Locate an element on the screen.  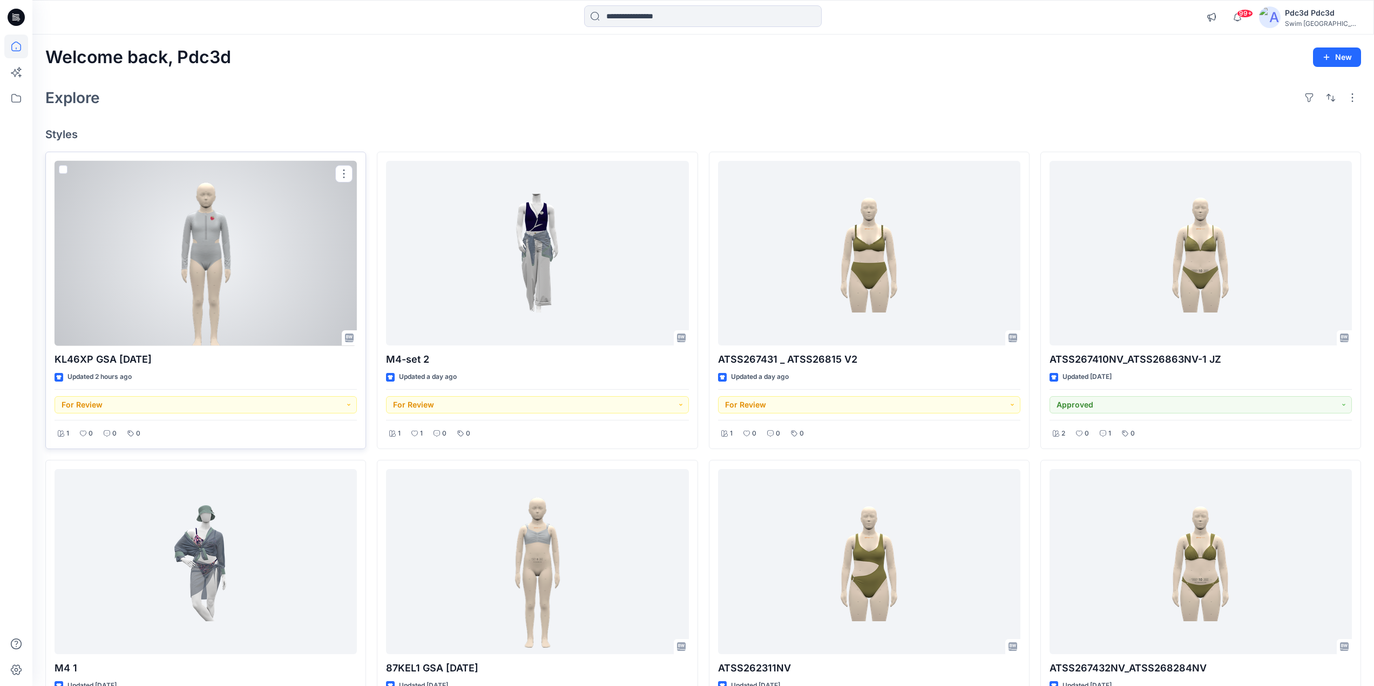
div: Pdc3d Pdc3d is located at coordinates (1323, 13).